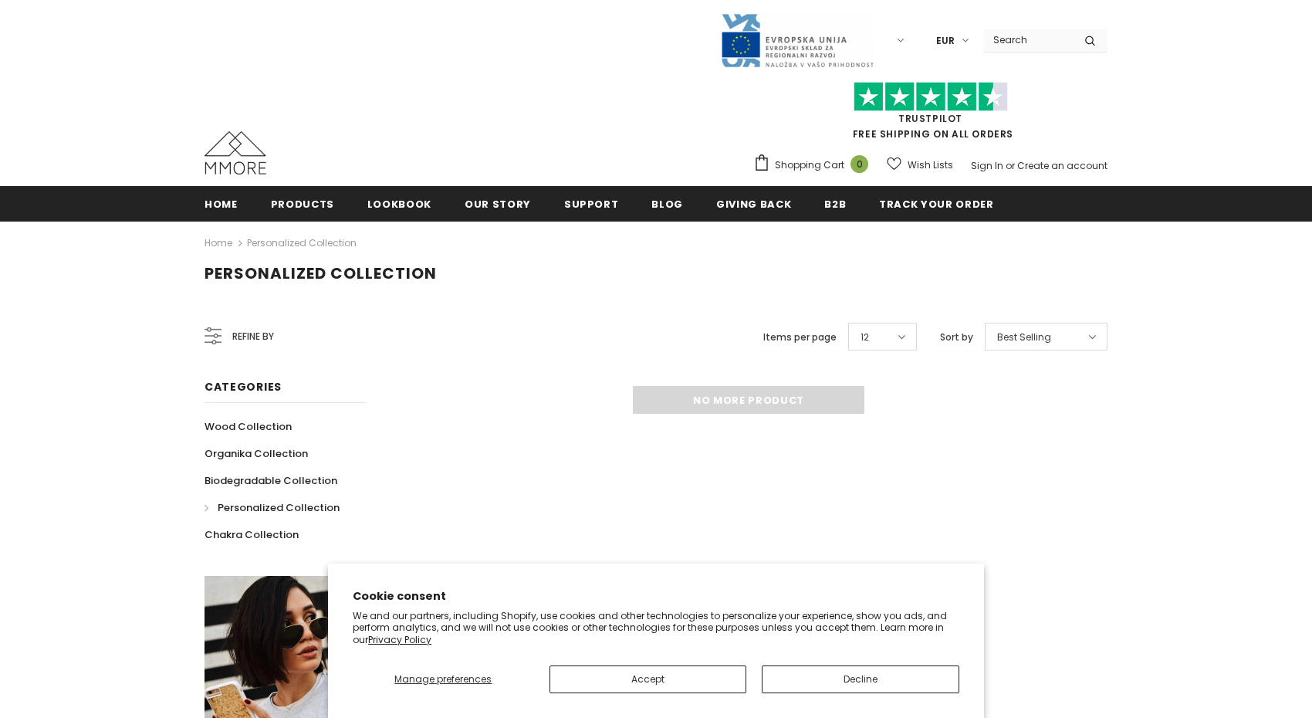  Describe the element at coordinates (221, 204) in the screenshot. I see `span: Home` at that location.